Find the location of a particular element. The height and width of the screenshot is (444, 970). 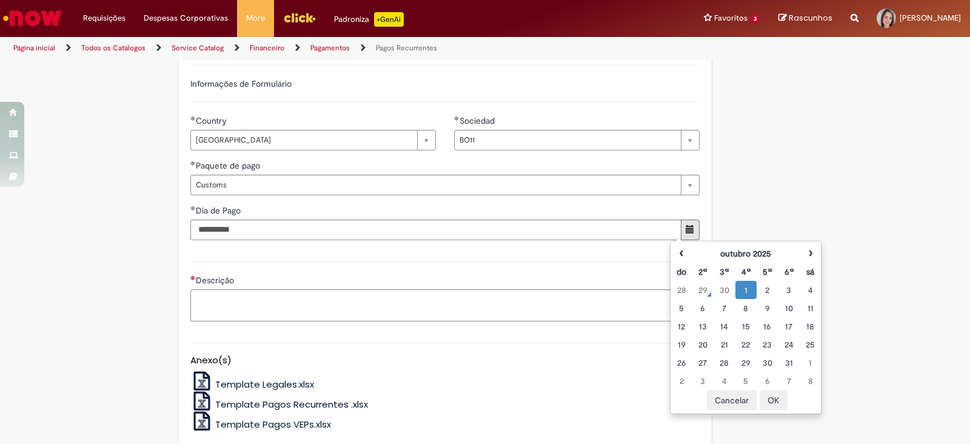

img: ServiceNow is located at coordinates (32, 18).